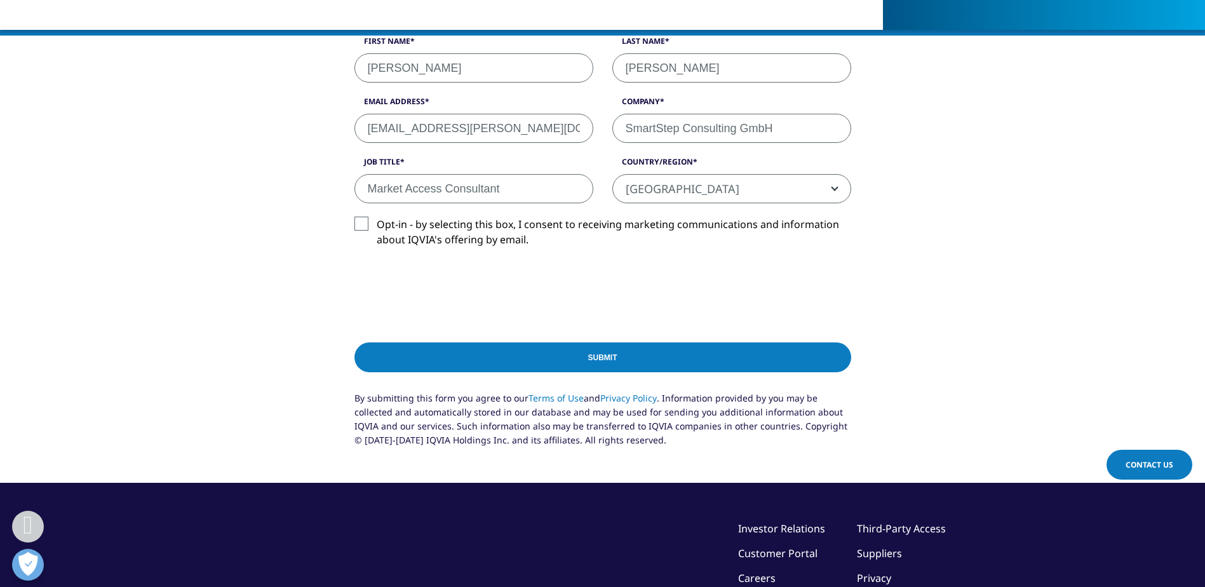  Describe the element at coordinates (474, 105) in the screenshot. I see `label: Email Address` at that location.